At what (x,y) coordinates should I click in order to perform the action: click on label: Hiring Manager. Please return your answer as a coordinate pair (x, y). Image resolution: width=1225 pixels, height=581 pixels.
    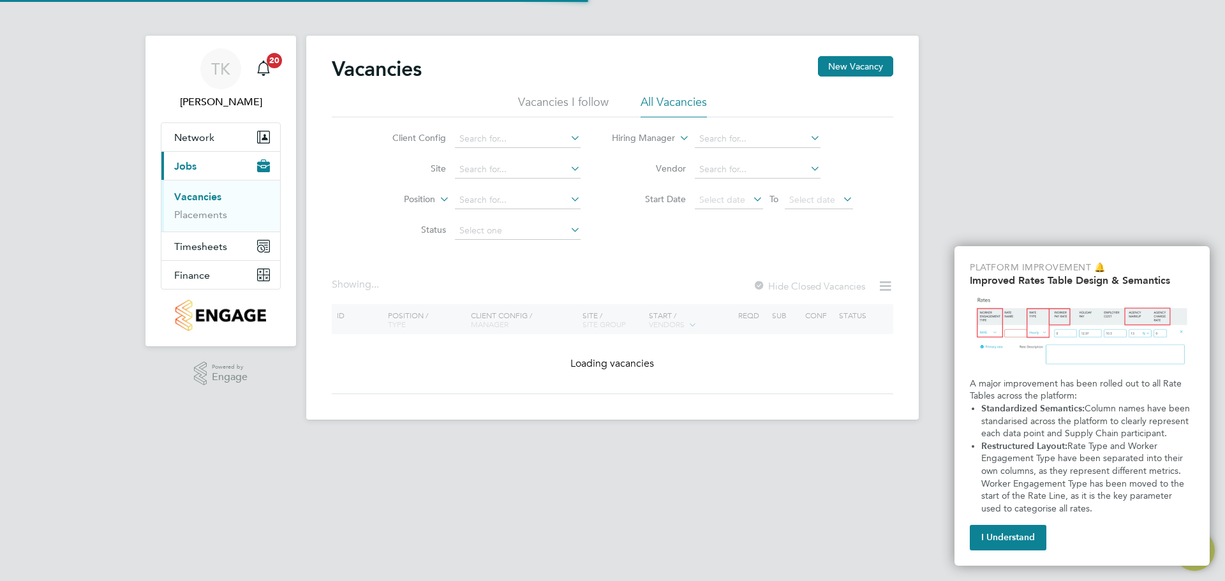
    Looking at the image, I should click on (638, 138).